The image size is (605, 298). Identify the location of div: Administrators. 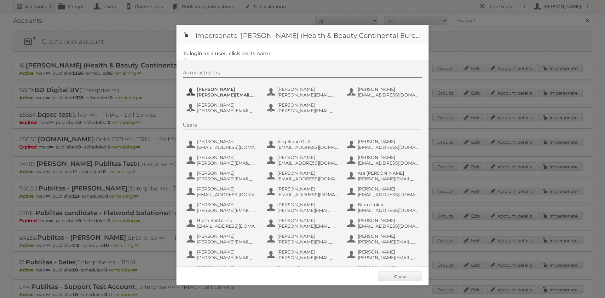
(303, 74).